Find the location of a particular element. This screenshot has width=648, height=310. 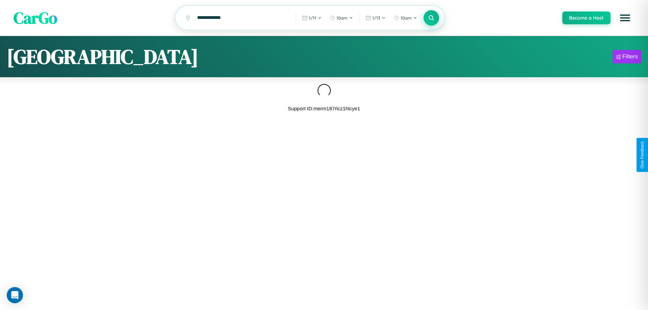

div: Open Intercom Messenger is located at coordinates (15, 295).